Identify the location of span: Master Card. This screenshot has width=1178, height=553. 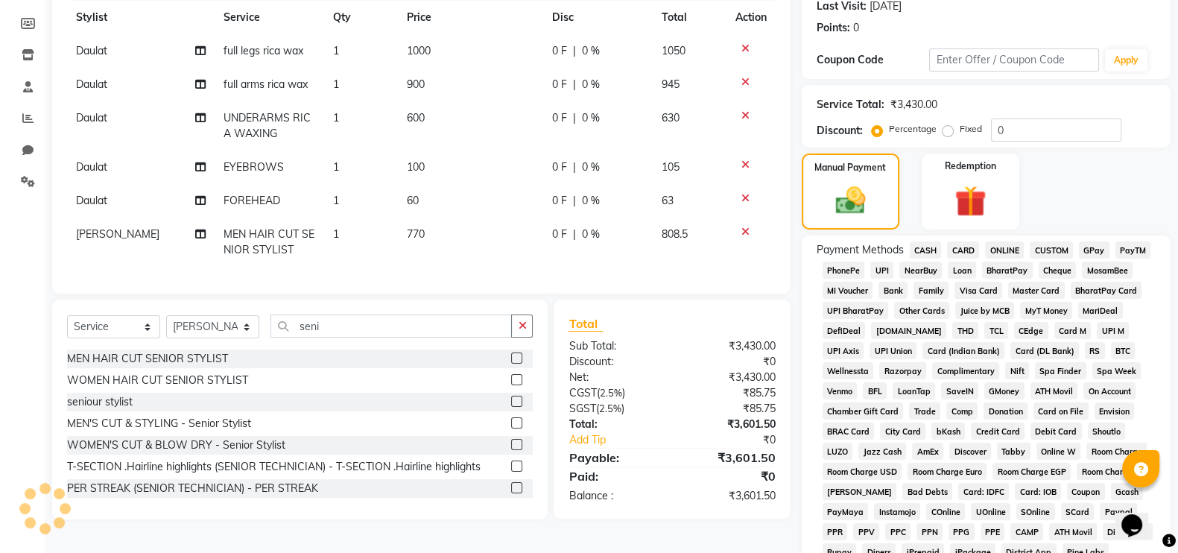
(1037, 290).